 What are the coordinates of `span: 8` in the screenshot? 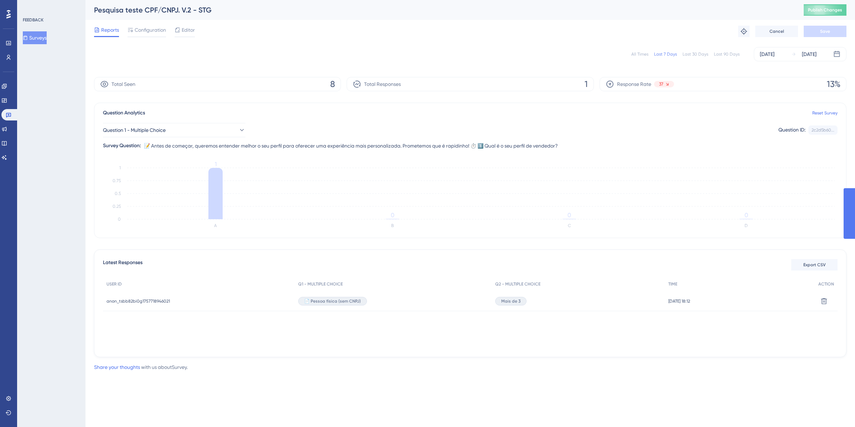 It's located at (333, 84).